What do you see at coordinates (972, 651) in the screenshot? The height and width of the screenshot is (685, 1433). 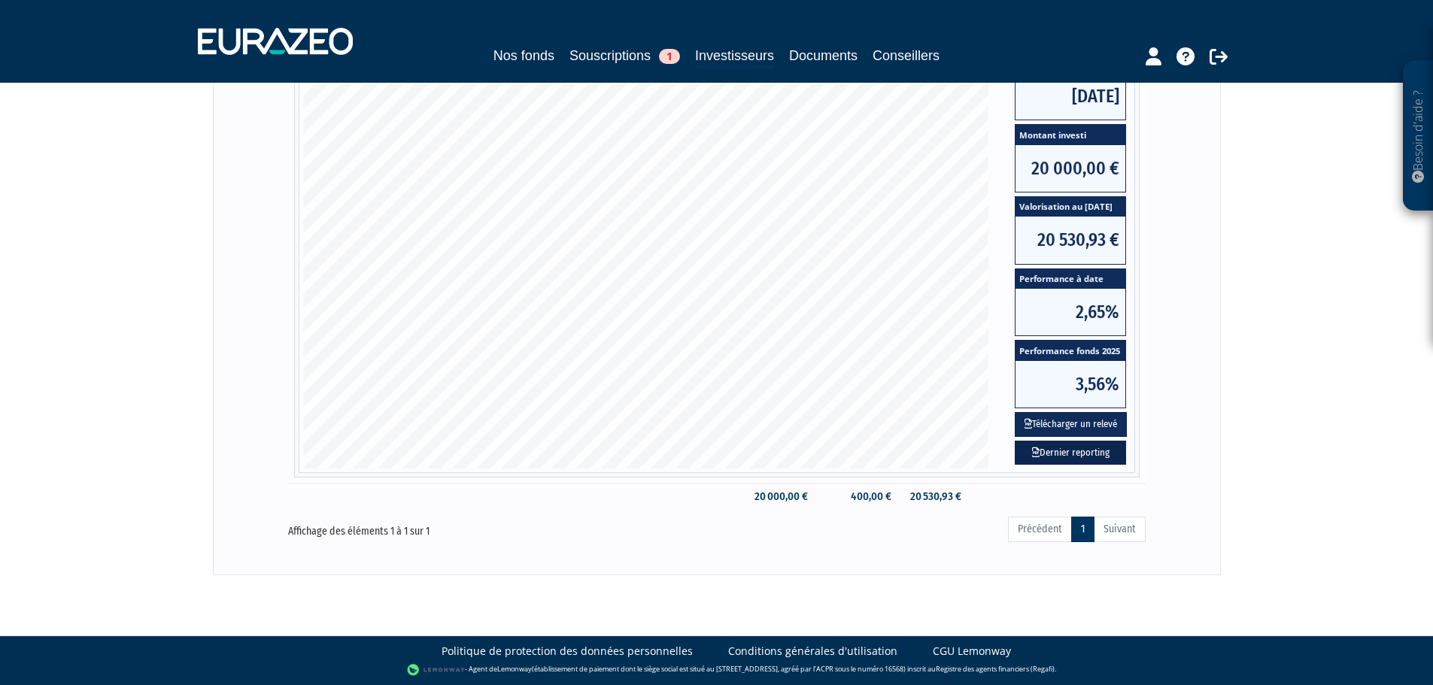 I see `a: CGU Lemonway` at bounding box center [972, 651].